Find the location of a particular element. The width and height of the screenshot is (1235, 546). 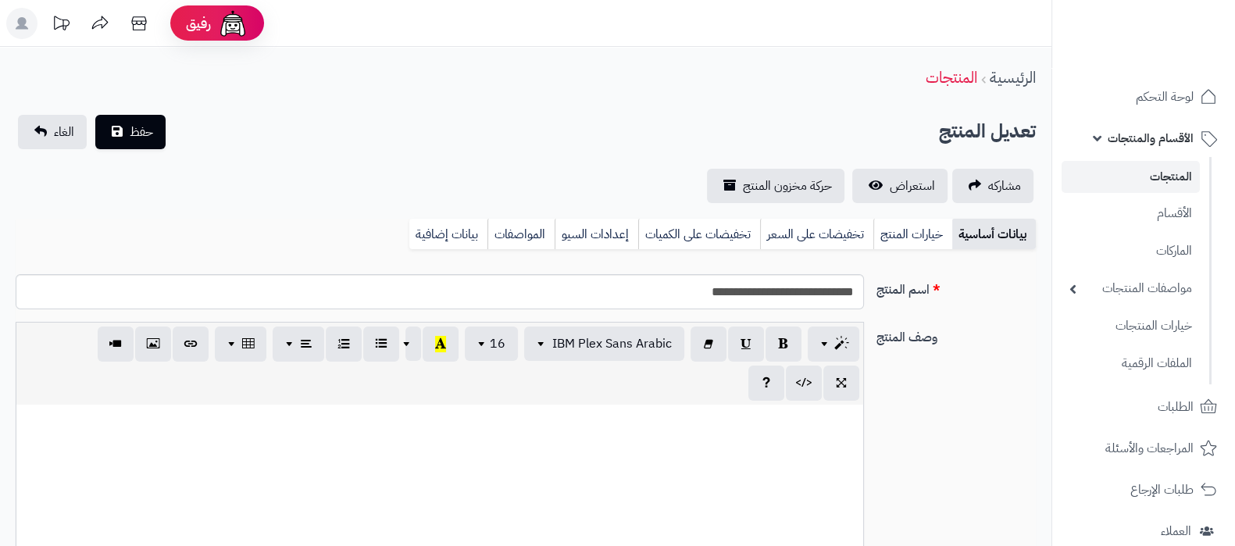

img: ai-face.png is located at coordinates (233, 23).